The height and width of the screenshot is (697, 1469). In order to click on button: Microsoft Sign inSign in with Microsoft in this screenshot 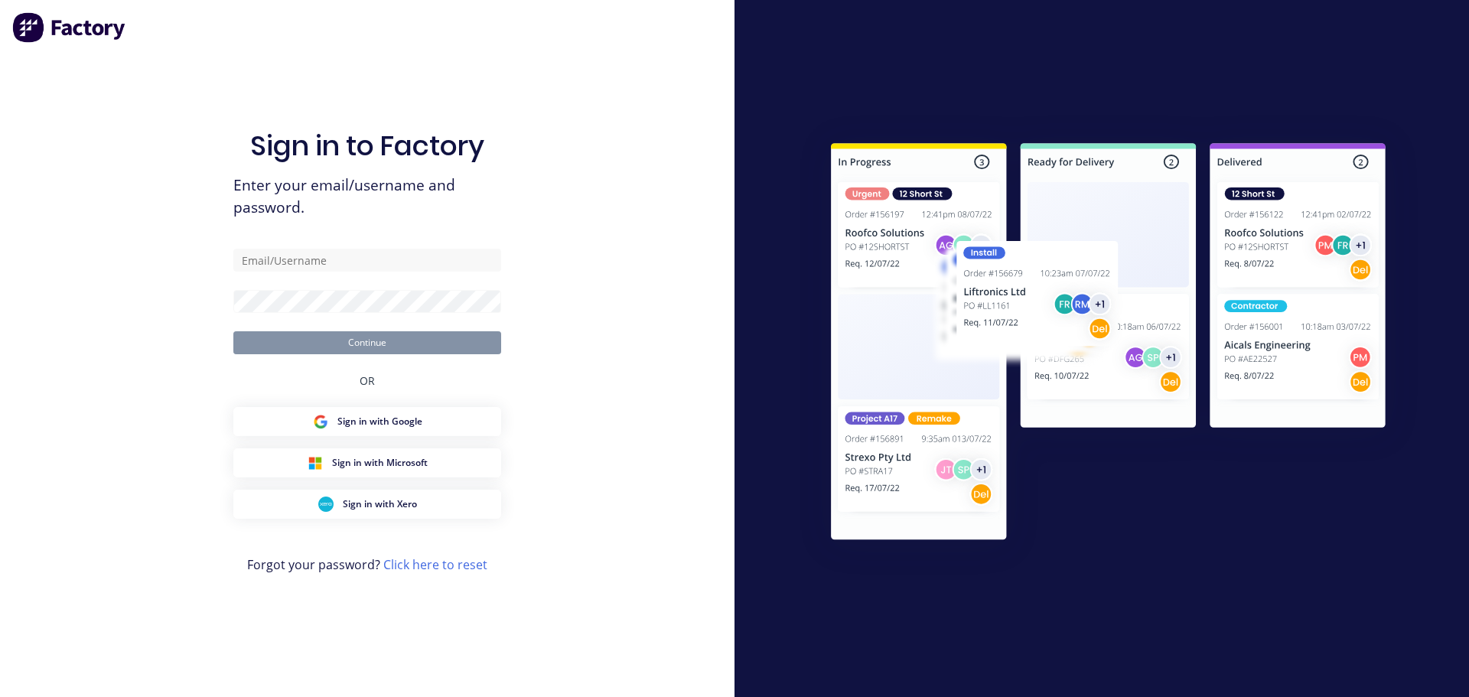, I will do `click(367, 463)`.